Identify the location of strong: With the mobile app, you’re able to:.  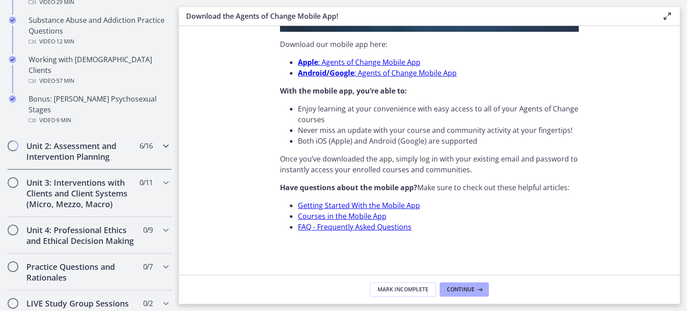
(344, 91).